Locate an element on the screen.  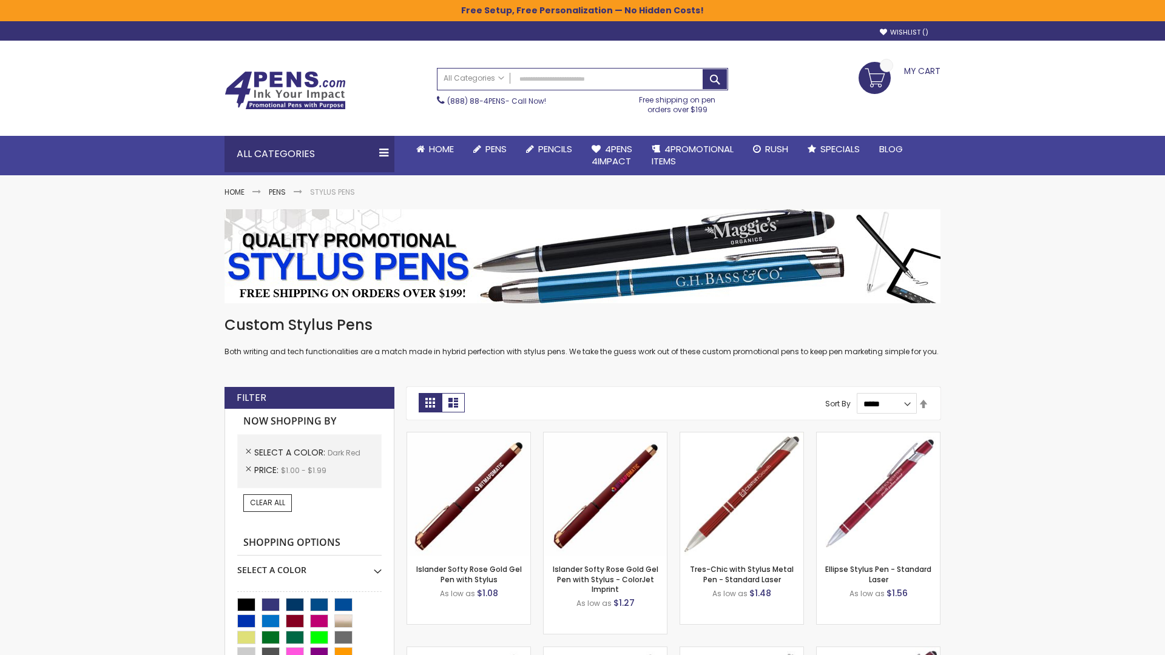
span: $1.56 is located at coordinates (897, 594).